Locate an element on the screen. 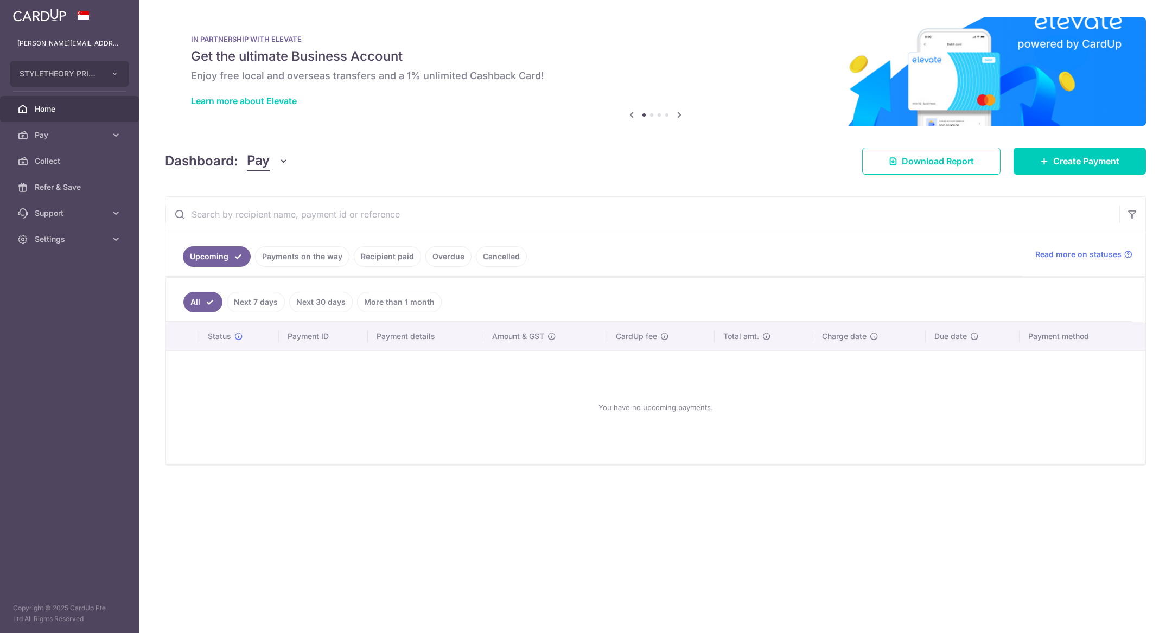 This screenshot has height=633, width=1172. span: STYLETHEORY PRIVATE LIMITED is located at coordinates (60, 74).